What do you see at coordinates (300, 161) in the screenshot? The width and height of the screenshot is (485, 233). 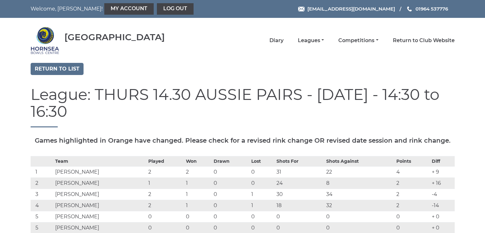 I see `th: Shots For` at bounding box center [300, 161].